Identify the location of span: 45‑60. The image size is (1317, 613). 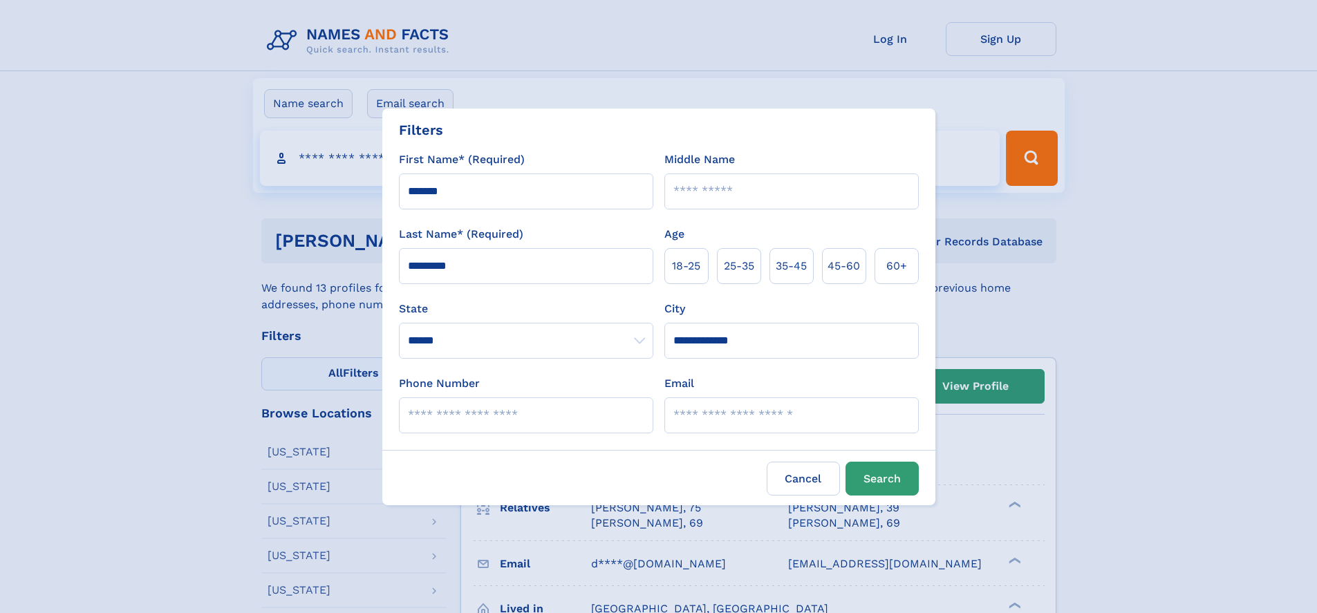
(844, 266).